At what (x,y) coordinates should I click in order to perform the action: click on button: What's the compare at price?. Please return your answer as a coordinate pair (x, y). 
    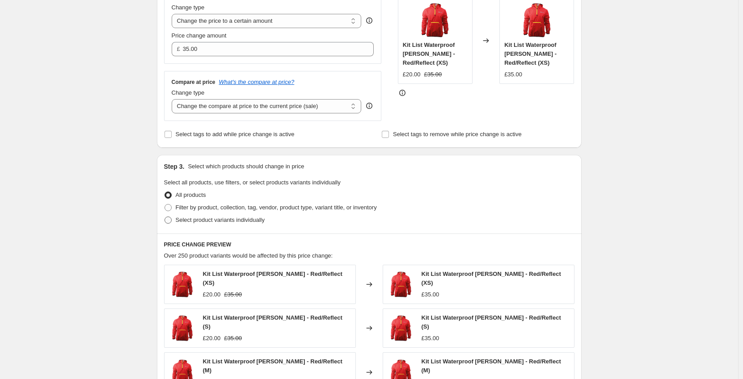
    Looking at the image, I should click on (256, 82).